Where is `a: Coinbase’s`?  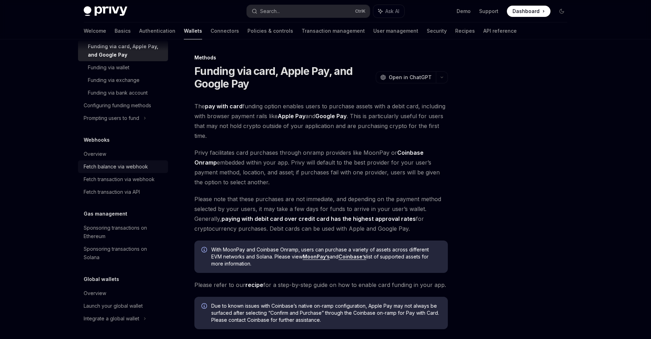
a: Coinbase’s is located at coordinates (352, 257).